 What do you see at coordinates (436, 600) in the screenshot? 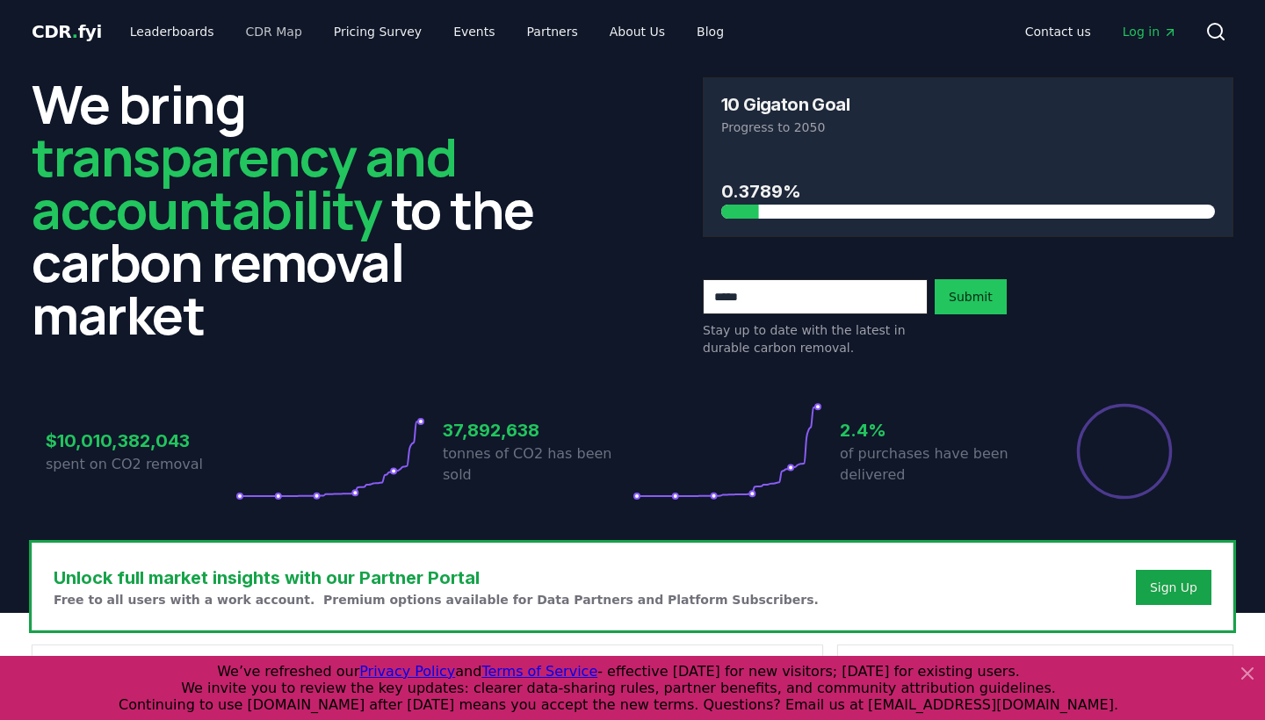
I see `p: Free to all users with a work account. Premium options available for Data Partners and Platform S...` at bounding box center [436, 600].